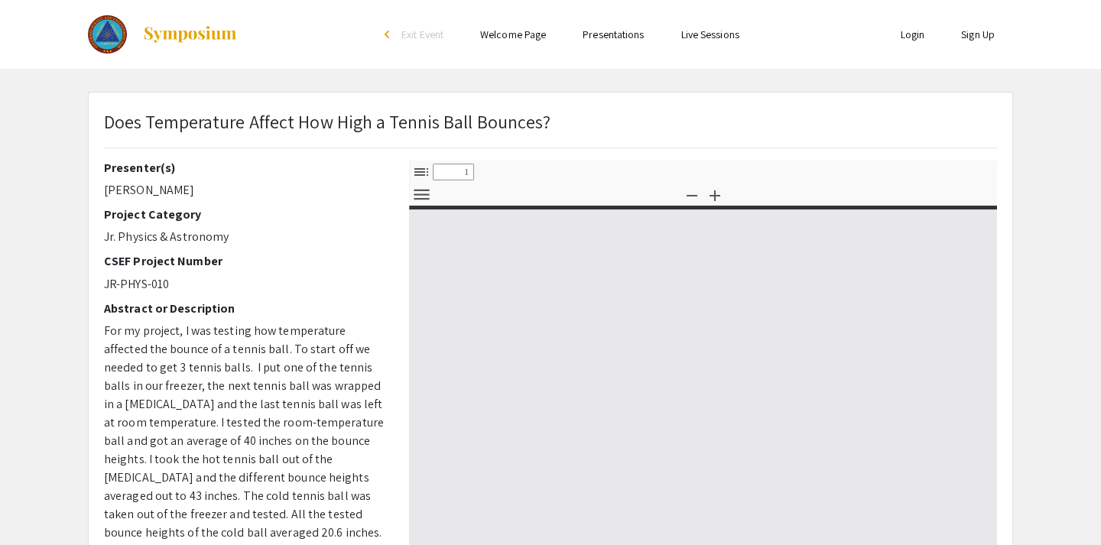 Image resolution: width=1101 pixels, height=545 pixels. Describe the element at coordinates (692, 194) in the screenshot. I see `button: Zoom Out` at that location.